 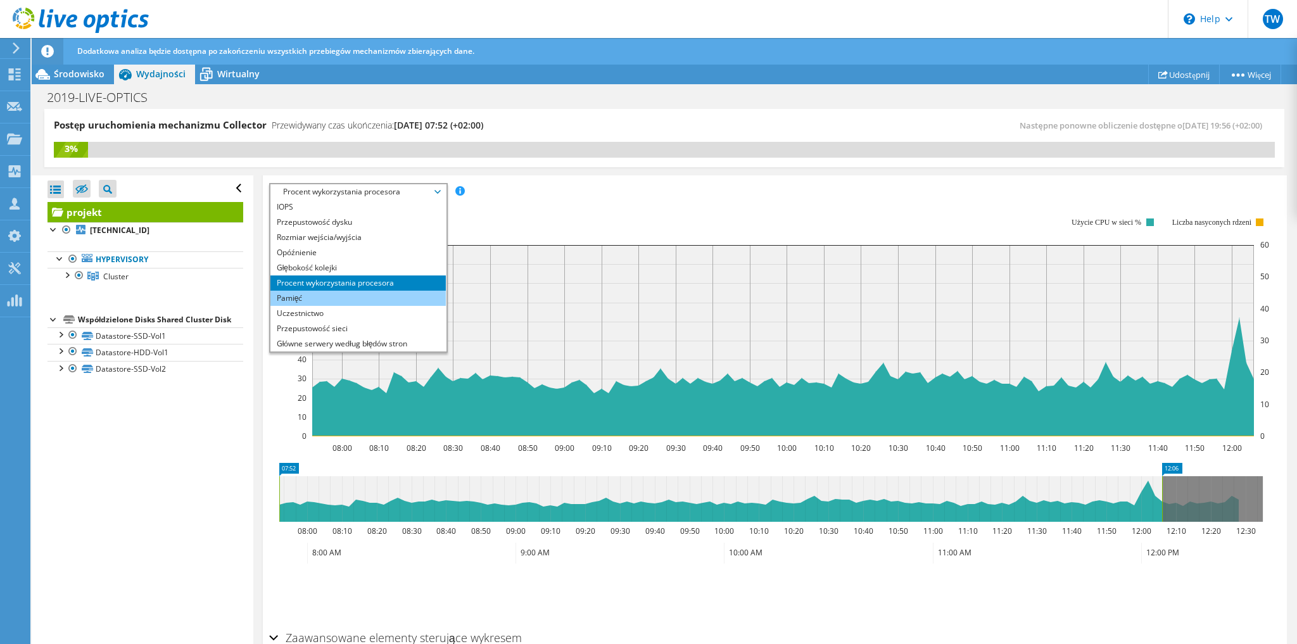 I want to click on li: Przepustowość sieci, so click(x=358, y=329).